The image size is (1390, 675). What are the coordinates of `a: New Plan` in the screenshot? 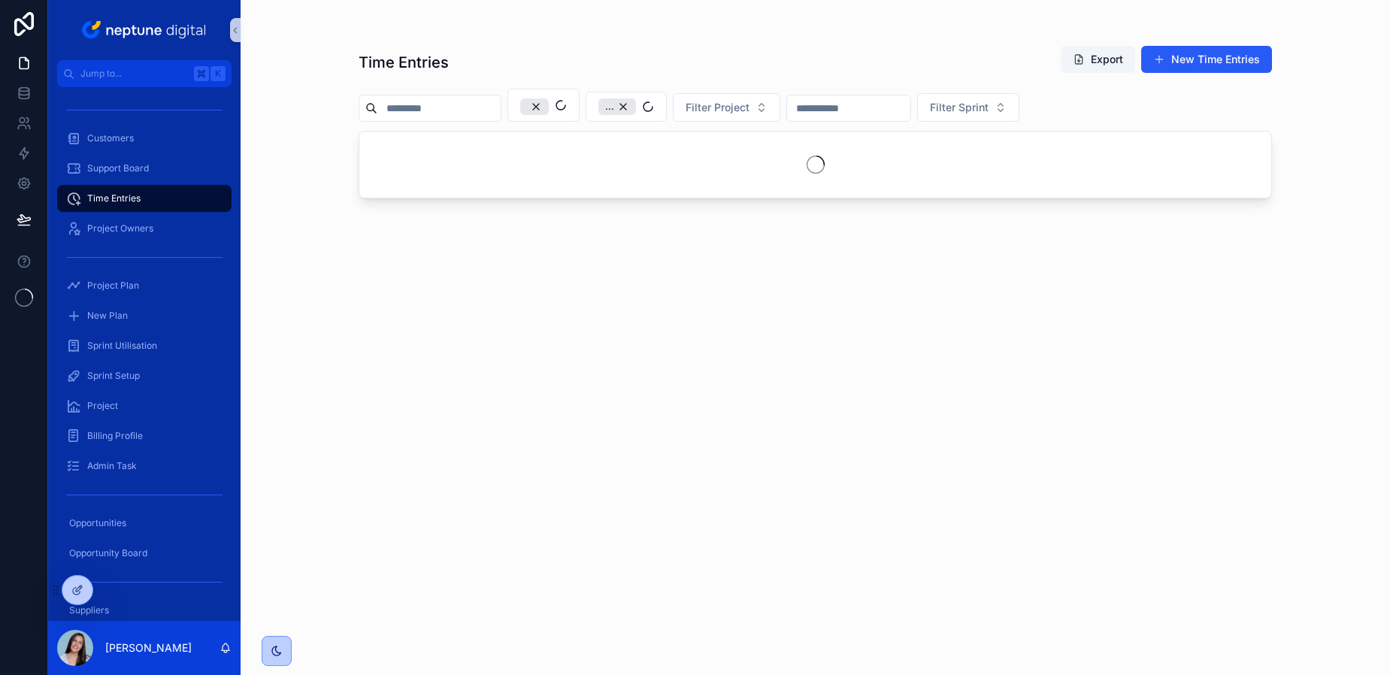 It's located at (144, 316).